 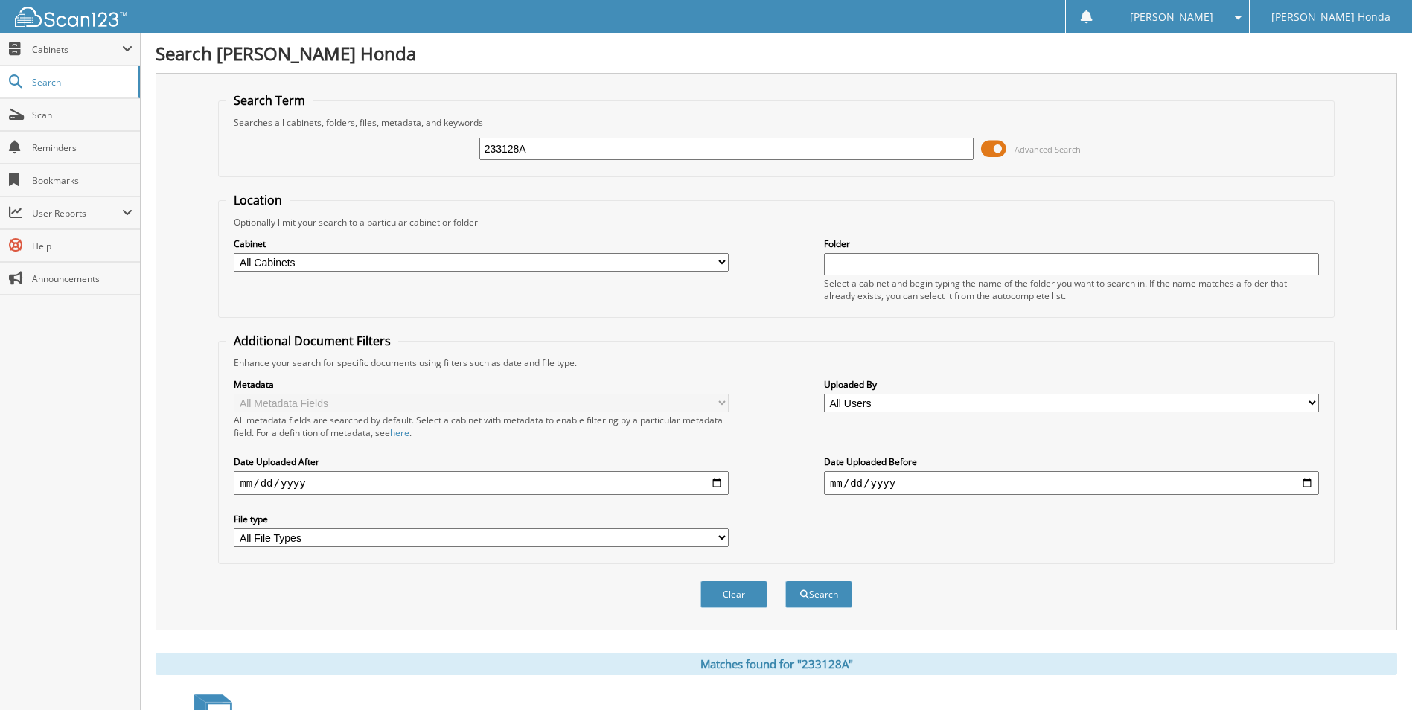 I want to click on div: Optionally limit your search to a particular cabinet or folder, so click(x=775, y=222).